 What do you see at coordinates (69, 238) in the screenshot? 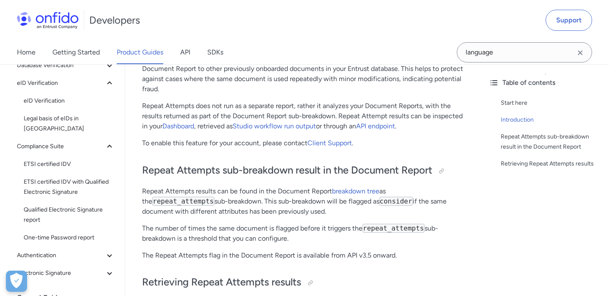
I see `a: One-time Password report` at bounding box center [69, 238].